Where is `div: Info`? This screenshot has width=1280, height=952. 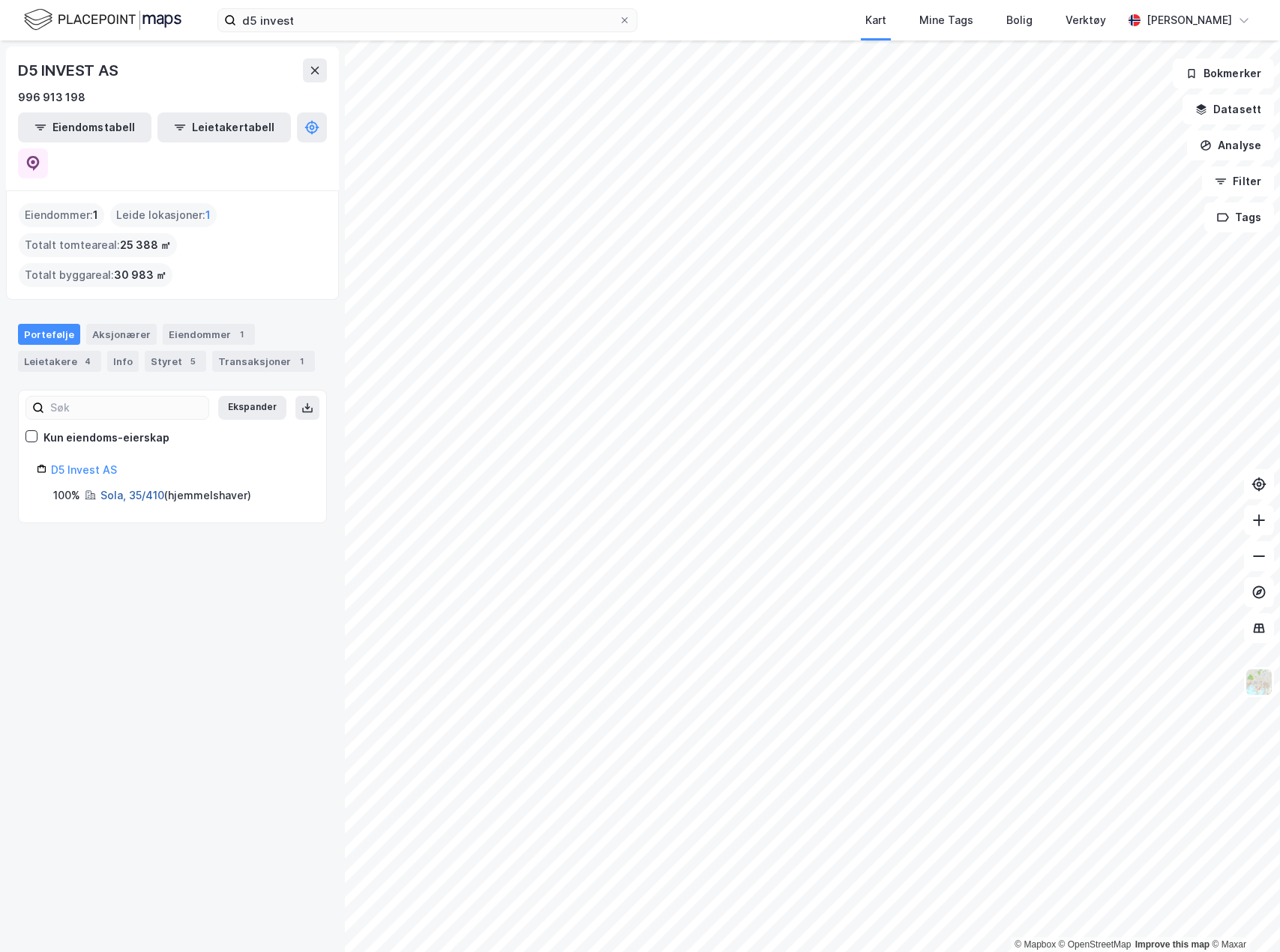
div: Info is located at coordinates (123, 361).